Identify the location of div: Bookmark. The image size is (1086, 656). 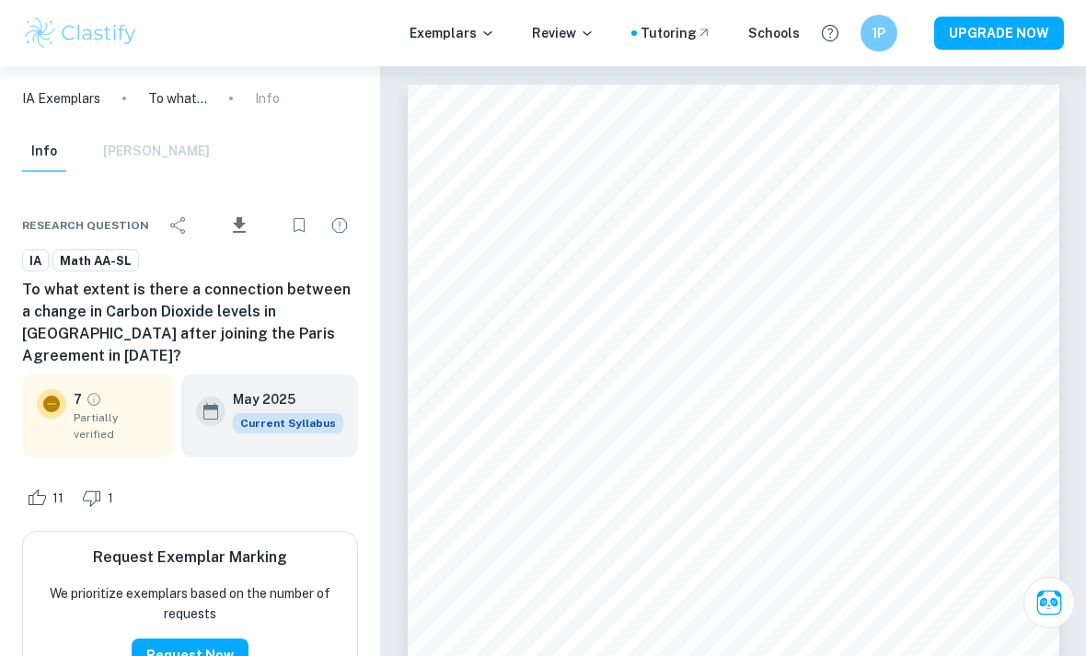
(299, 225).